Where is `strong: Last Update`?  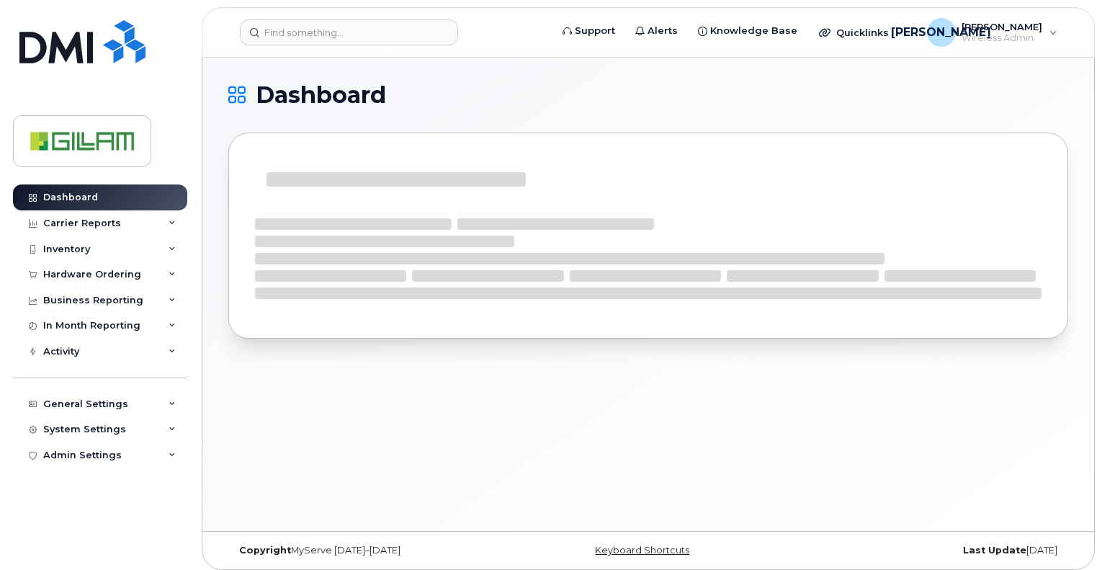
strong: Last Update is located at coordinates (995, 550).